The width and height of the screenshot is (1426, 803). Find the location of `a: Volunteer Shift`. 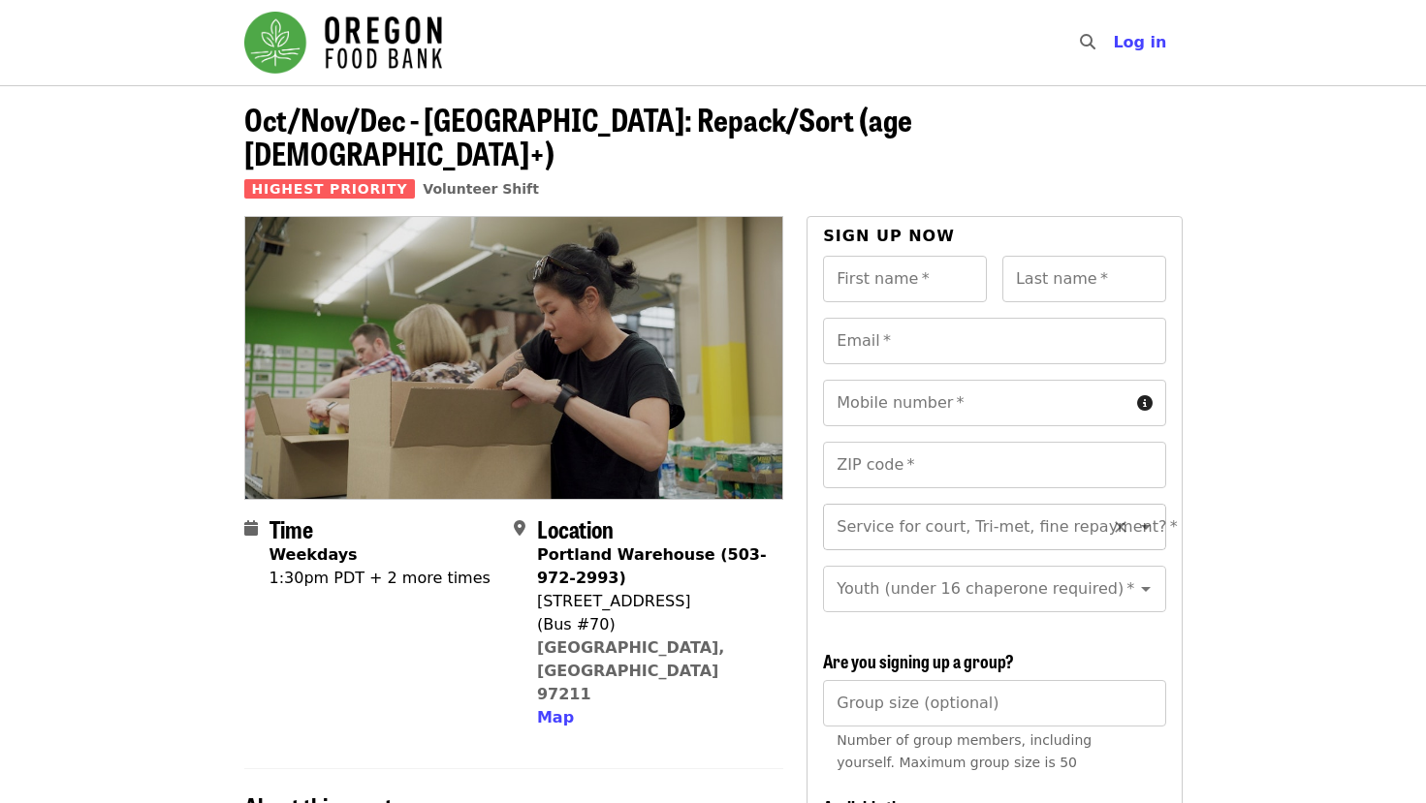

a: Volunteer Shift is located at coordinates (481, 189).